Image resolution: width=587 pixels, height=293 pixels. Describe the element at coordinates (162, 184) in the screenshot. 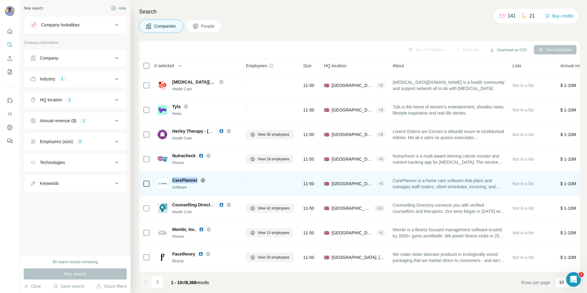

I see `img: Logo of CarePlanner` at that location.